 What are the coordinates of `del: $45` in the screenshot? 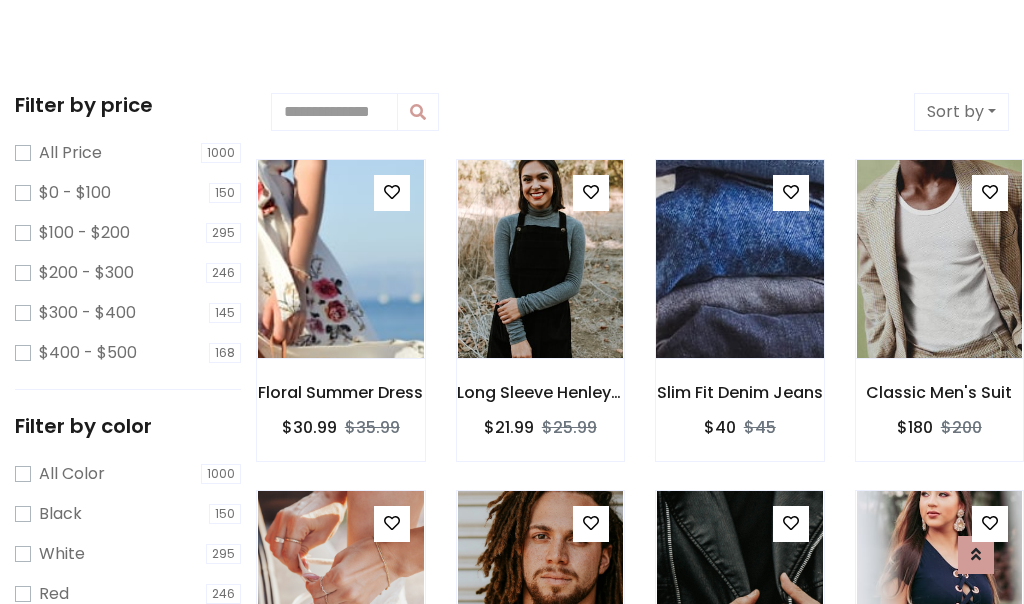 It's located at (760, 427).